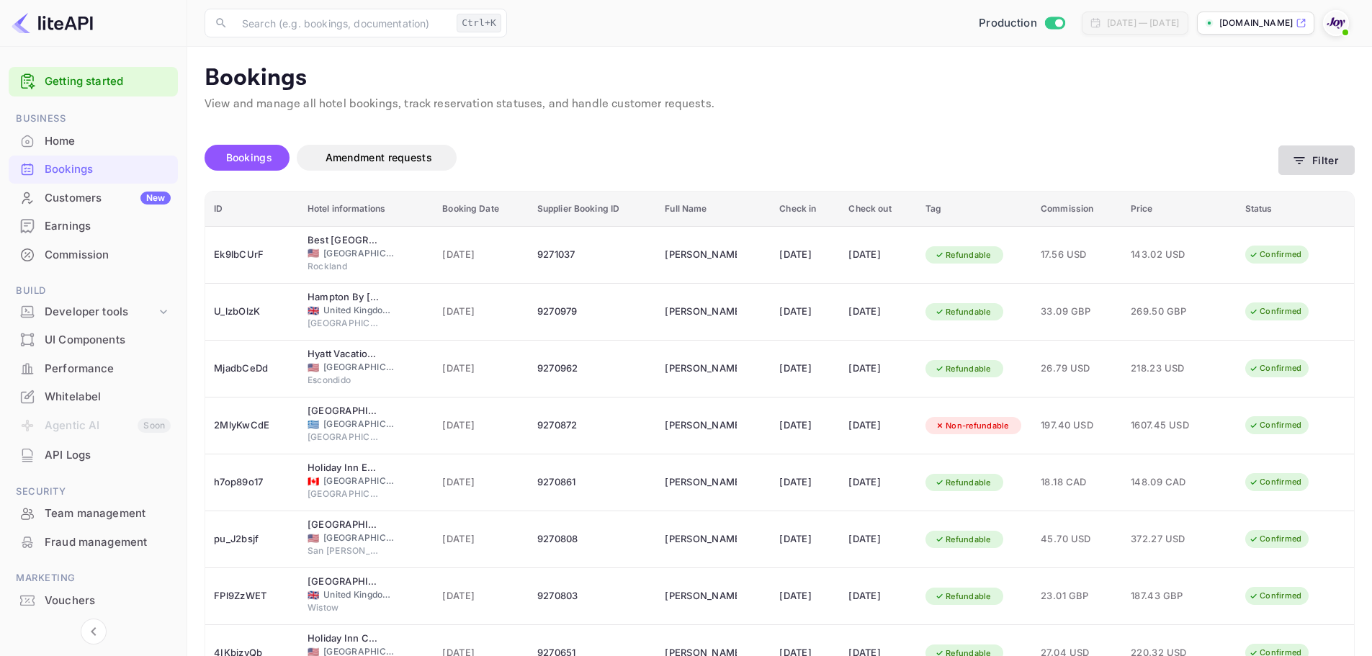 The image size is (1372, 656). I want to click on span: Build, so click(93, 291).